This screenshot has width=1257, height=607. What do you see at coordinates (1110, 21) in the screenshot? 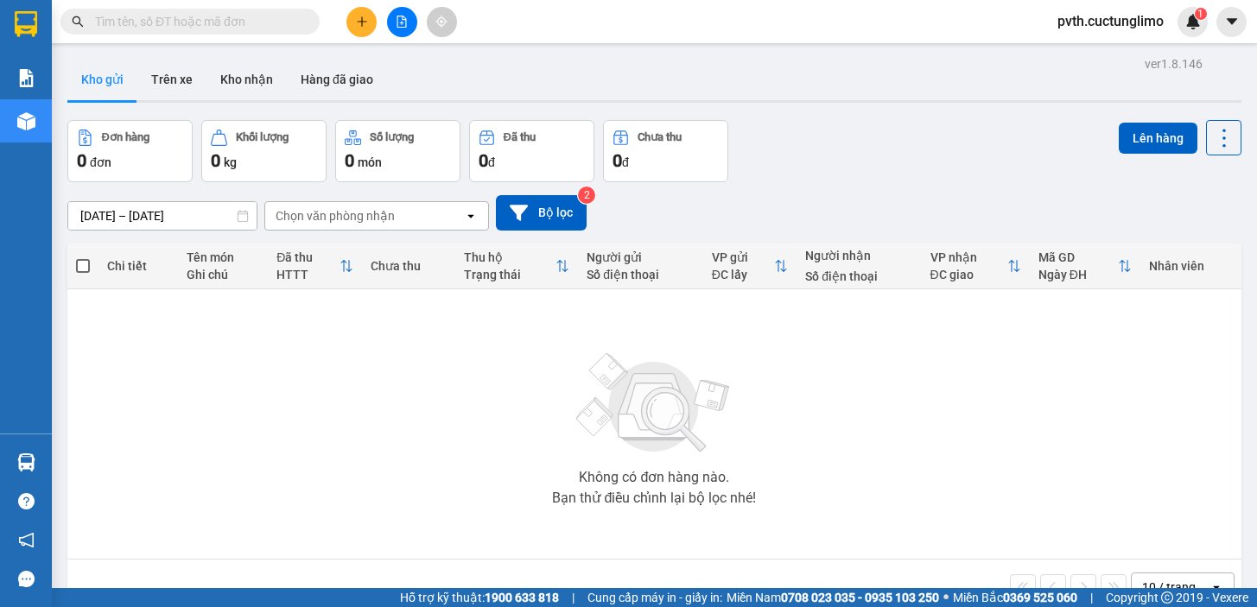
I see `span: pvth.cuctunglimo` at bounding box center [1110, 21].